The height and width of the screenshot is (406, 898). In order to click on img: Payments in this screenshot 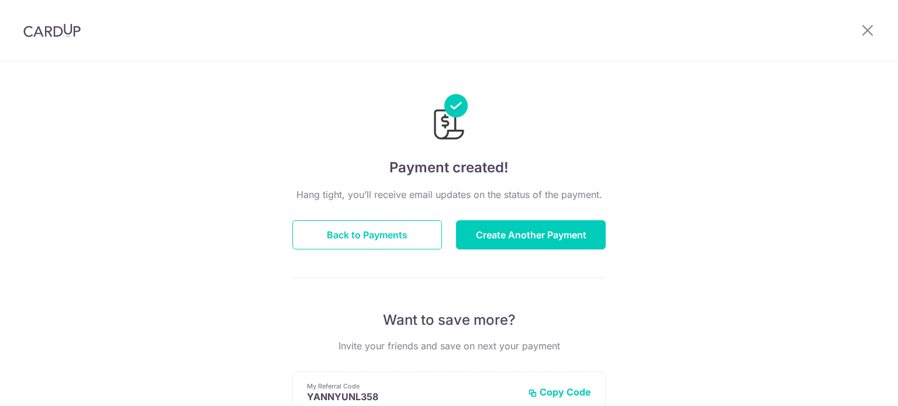, I will do `click(449, 119)`.